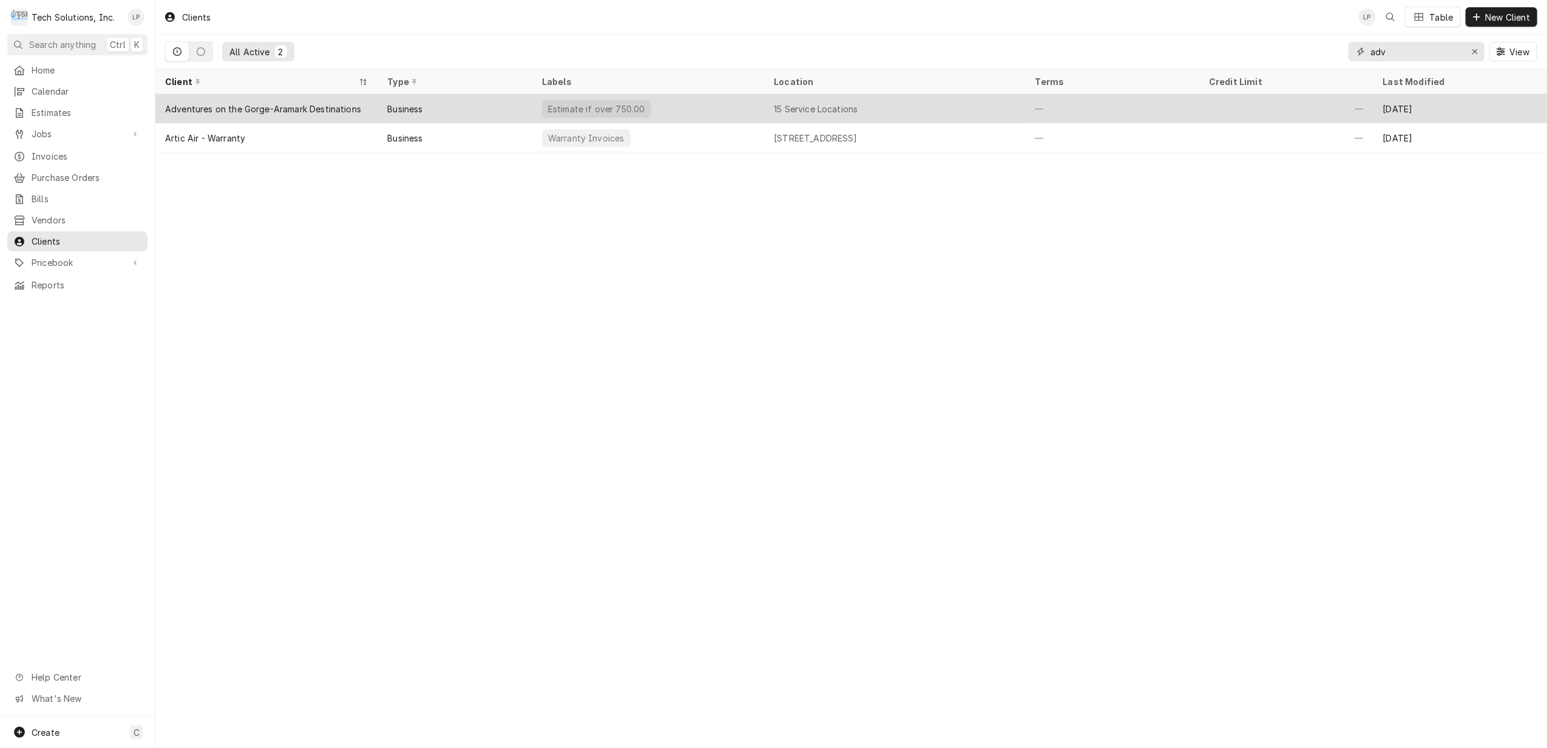 The image size is (1547, 748). I want to click on a: Bills, so click(77, 198).